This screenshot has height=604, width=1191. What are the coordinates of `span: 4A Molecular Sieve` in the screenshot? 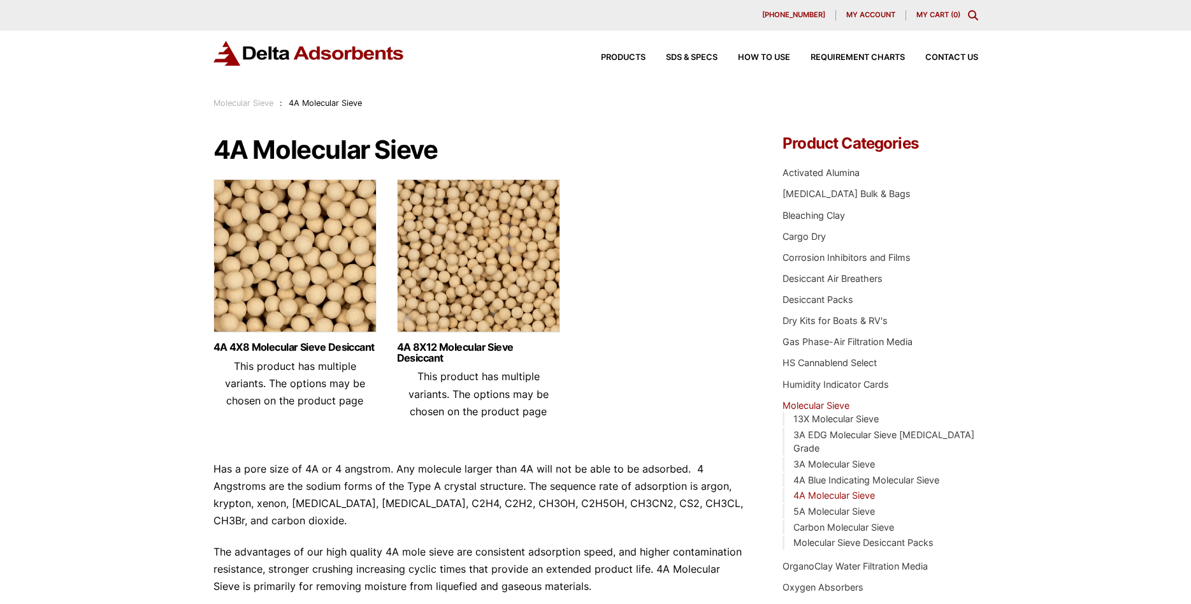 It's located at (325, 103).